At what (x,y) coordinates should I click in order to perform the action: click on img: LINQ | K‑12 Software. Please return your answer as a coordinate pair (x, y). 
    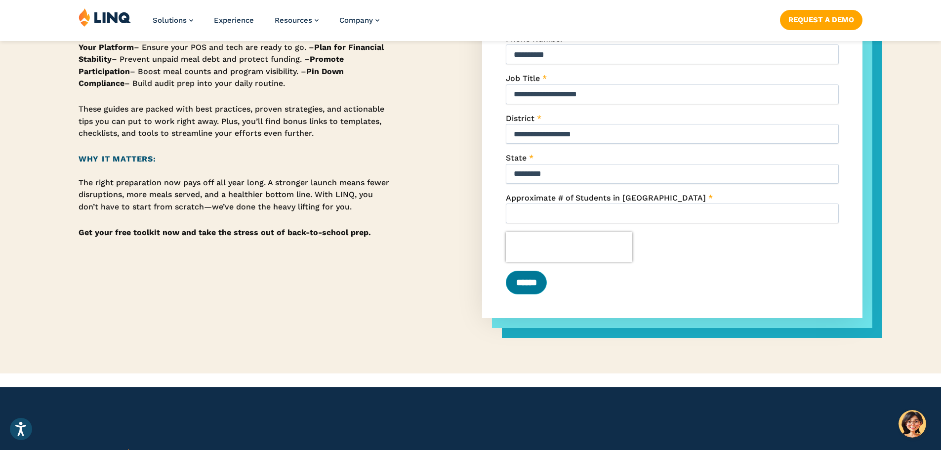
    Looking at the image, I should click on (105, 17).